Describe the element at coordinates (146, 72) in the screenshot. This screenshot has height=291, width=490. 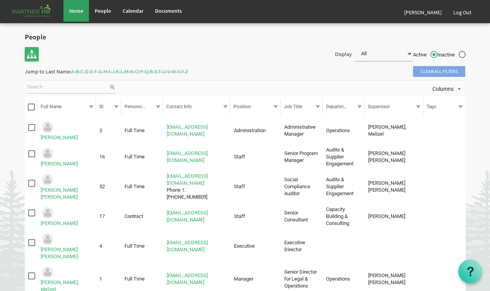
I see `span: Q` at that location.